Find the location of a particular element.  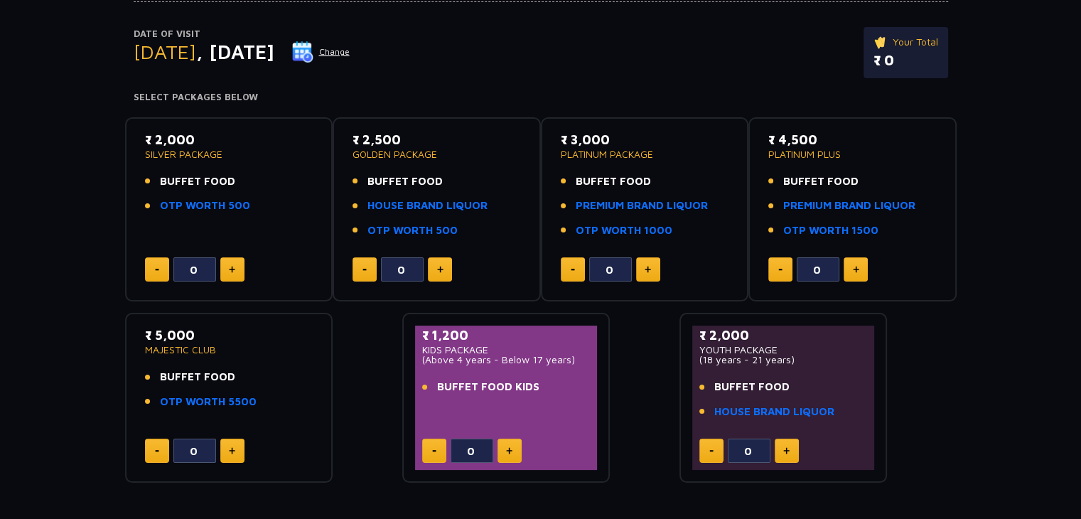

p: KIDS PACKAGE is located at coordinates (506, 350).